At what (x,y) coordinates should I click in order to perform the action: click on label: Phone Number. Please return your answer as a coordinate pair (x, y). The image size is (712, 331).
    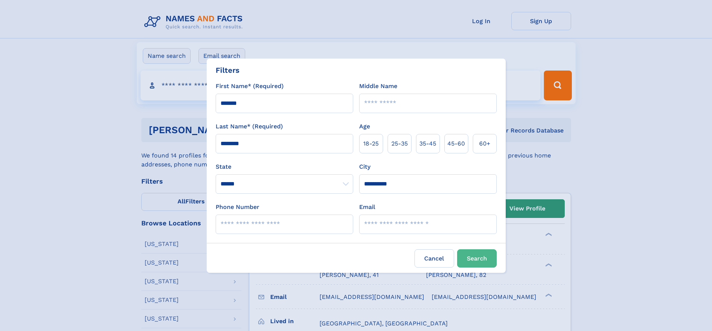
    Looking at the image, I should click on (237, 207).